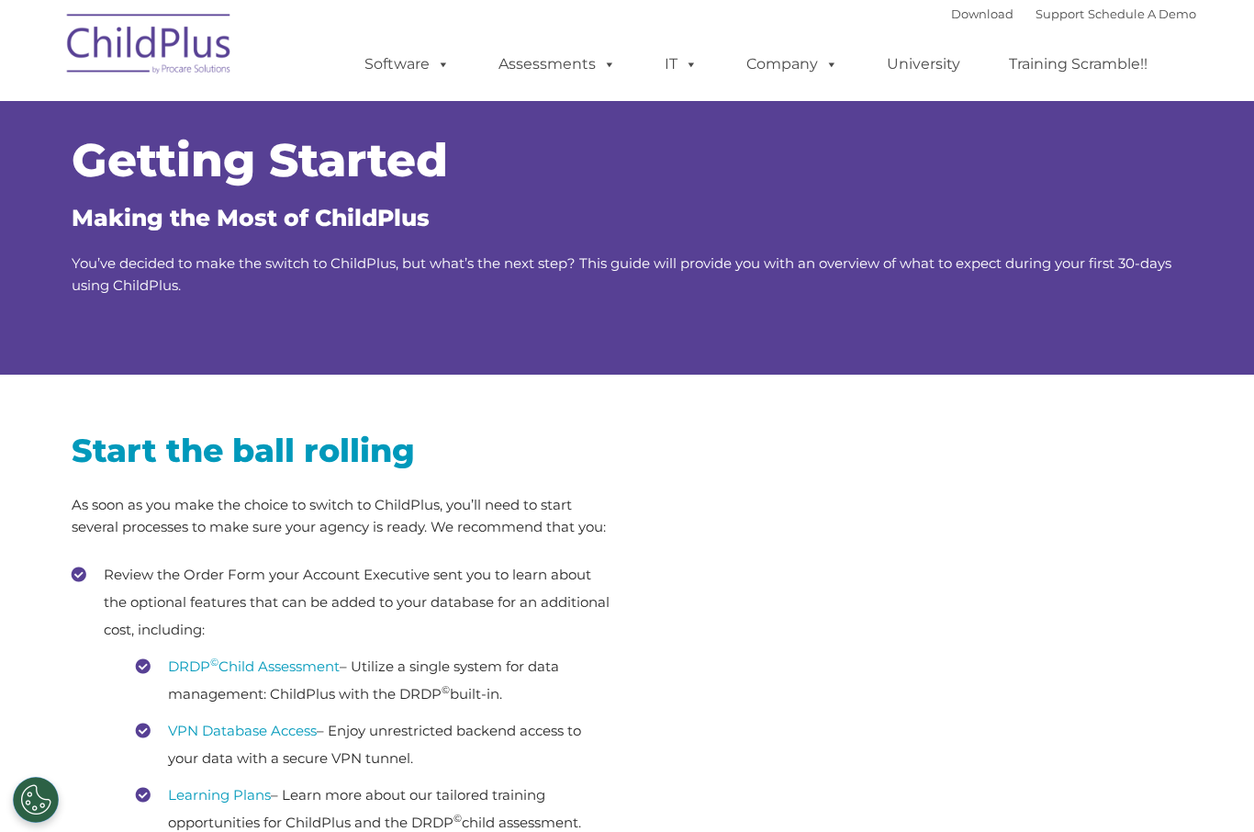 This screenshot has height=832, width=1254. What do you see at coordinates (407, 64) in the screenshot?
I see `a: Software` at bounding box center [407, 64].